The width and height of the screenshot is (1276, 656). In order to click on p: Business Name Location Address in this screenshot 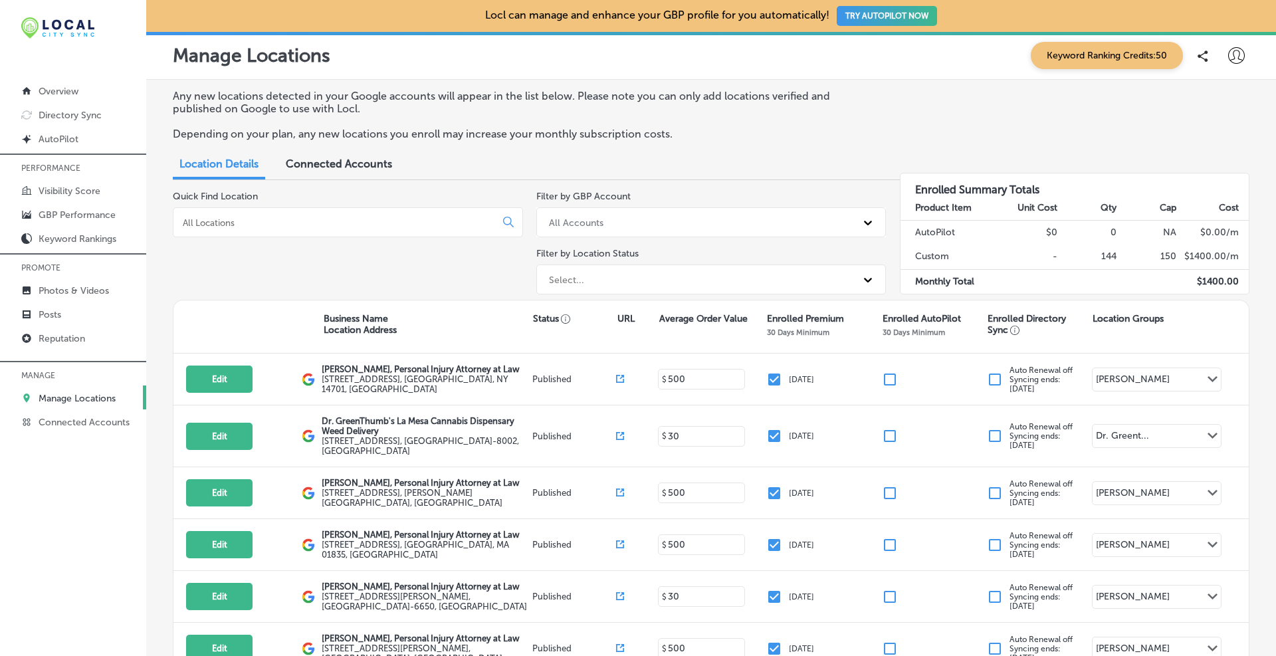, I will do `click(360, 324)`.